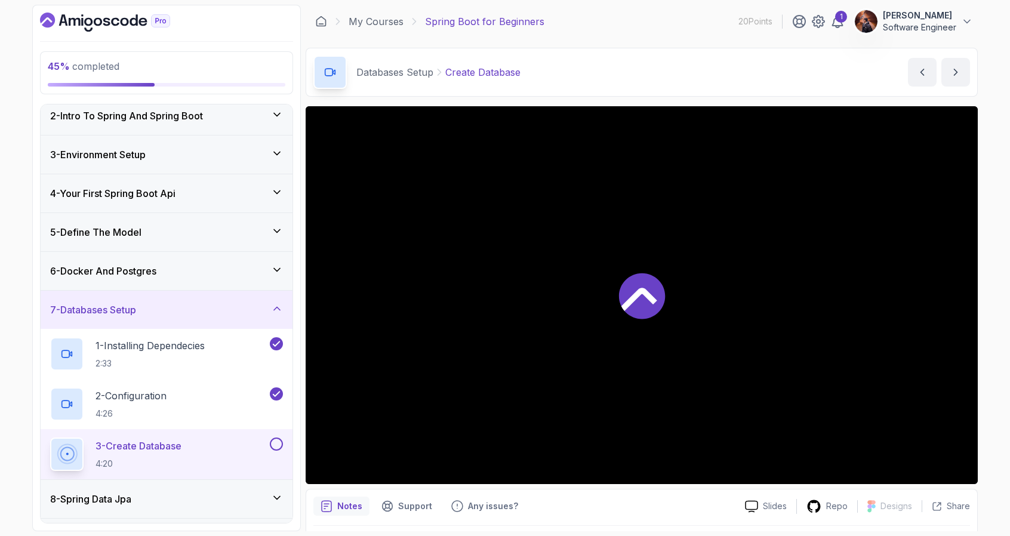 The image size is (1010, 536). What do you see at coordinates (775, 506) in the screenshot?
I see `p: Slides` at bounding box center [775, 506].